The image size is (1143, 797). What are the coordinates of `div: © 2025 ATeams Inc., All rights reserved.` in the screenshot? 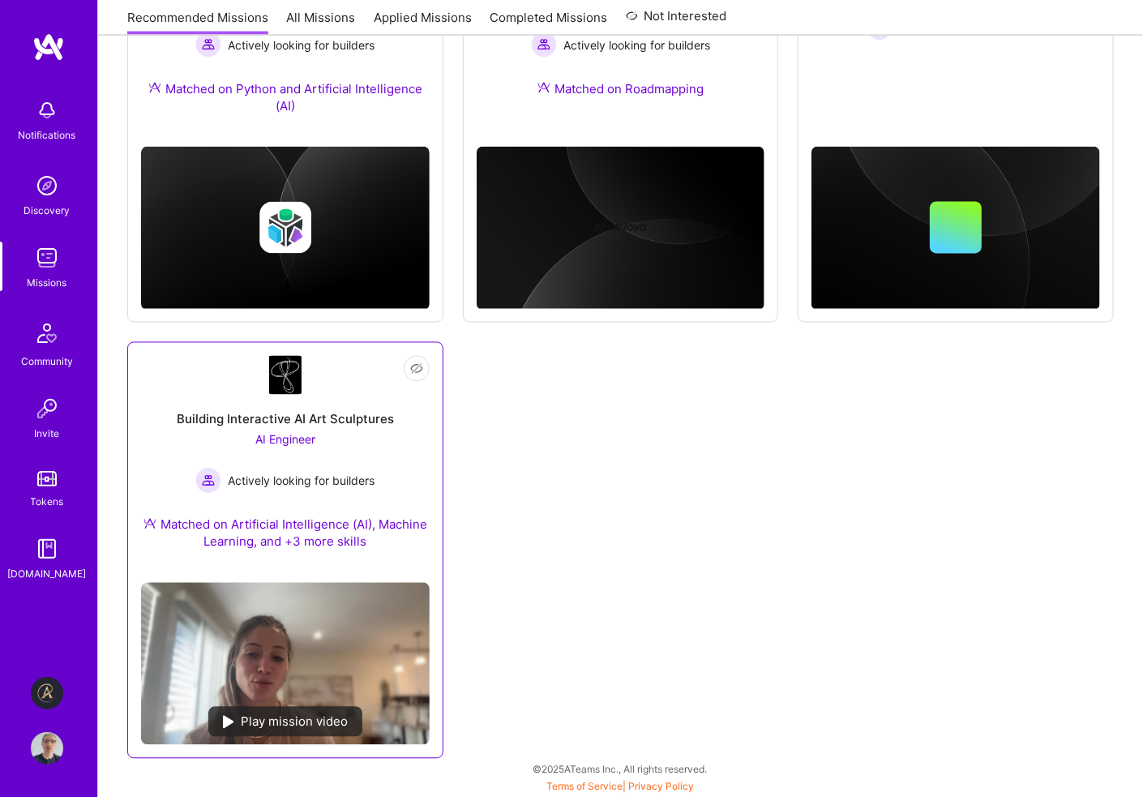 It's located at (620, 769).